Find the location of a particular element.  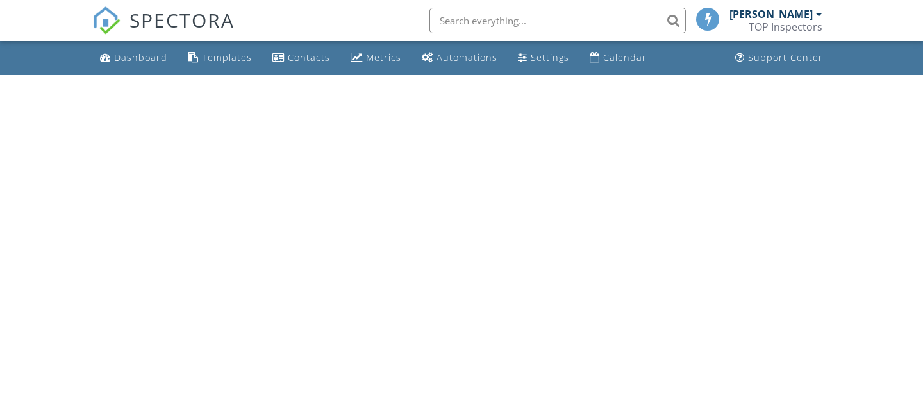

img: The Best Home Inspection Software - Spectora is located at coordinates (106, 21).